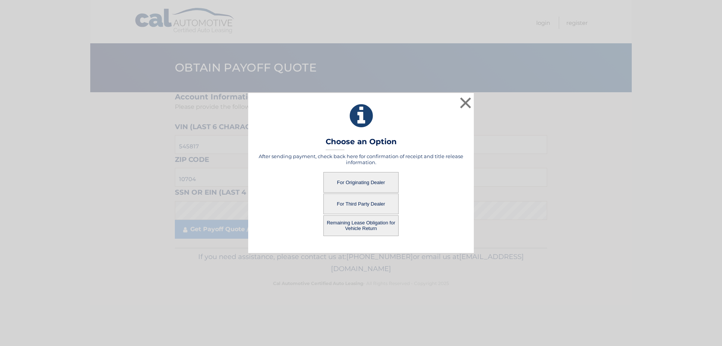 The image size is (722, 346). Describe the element at coordinates (361, 225) in the screenshot. I see `button: Remaining Lease Obligation for Vehicle Return` at that location.